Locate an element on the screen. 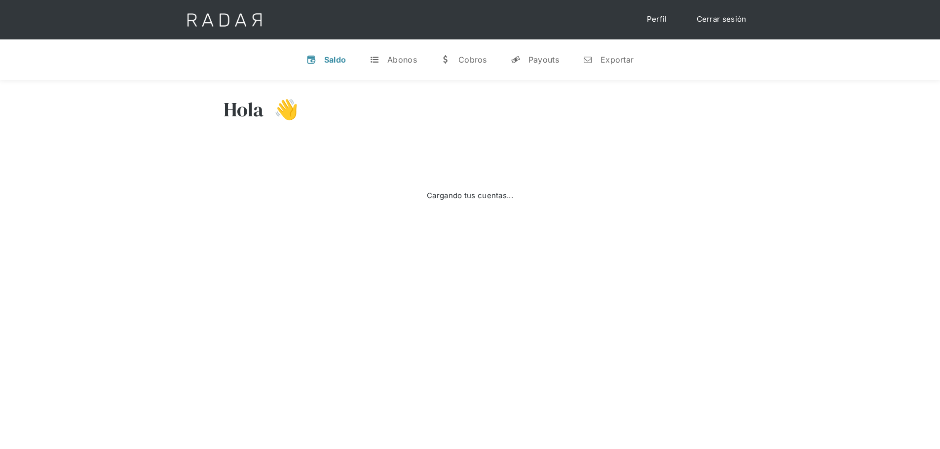 Image resolution: width=940 pixels, height=449 pixels. a: Perfil is located at coordinates (656, 19).